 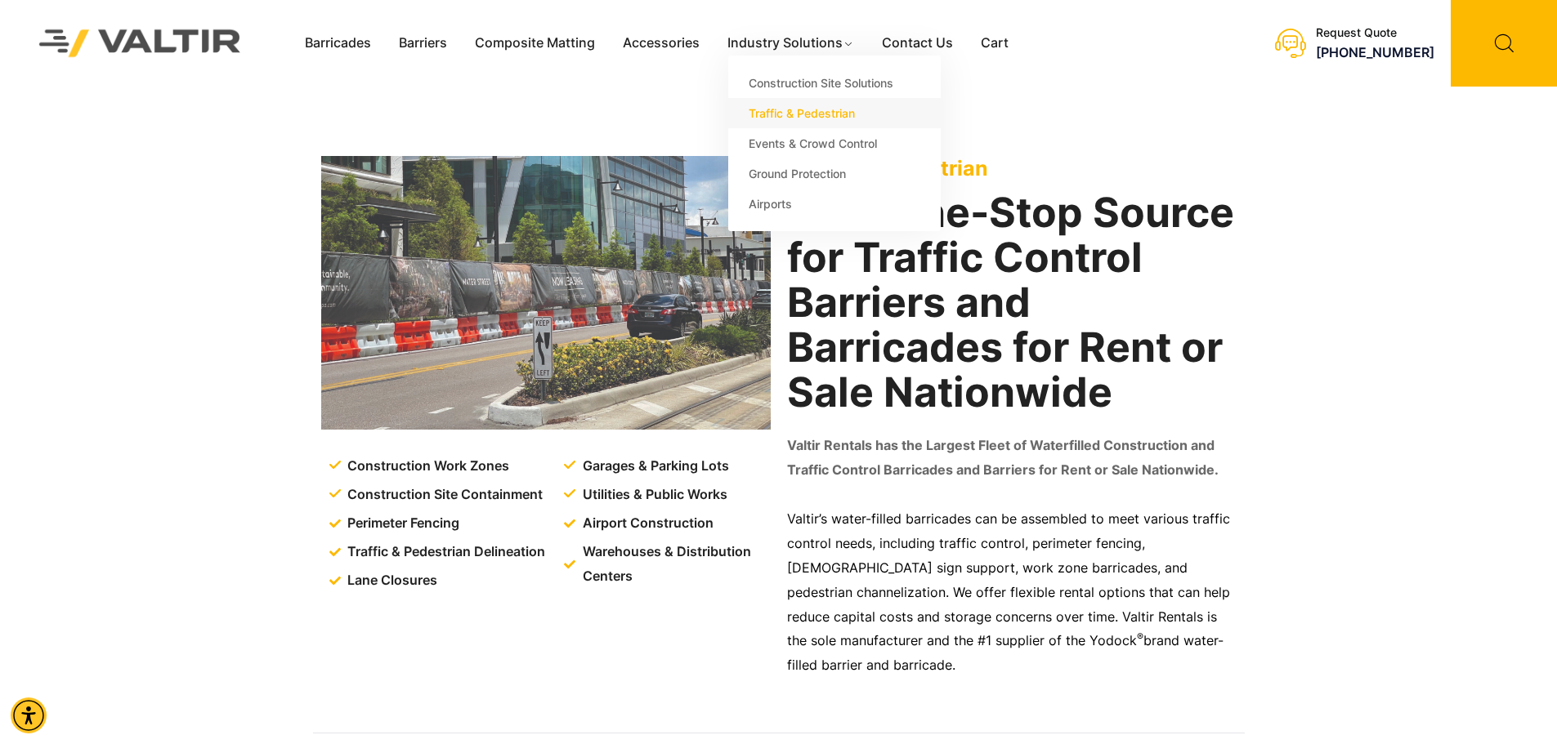 I want to click on a: call (888) 496-3625, so click(x=1374, y=52).